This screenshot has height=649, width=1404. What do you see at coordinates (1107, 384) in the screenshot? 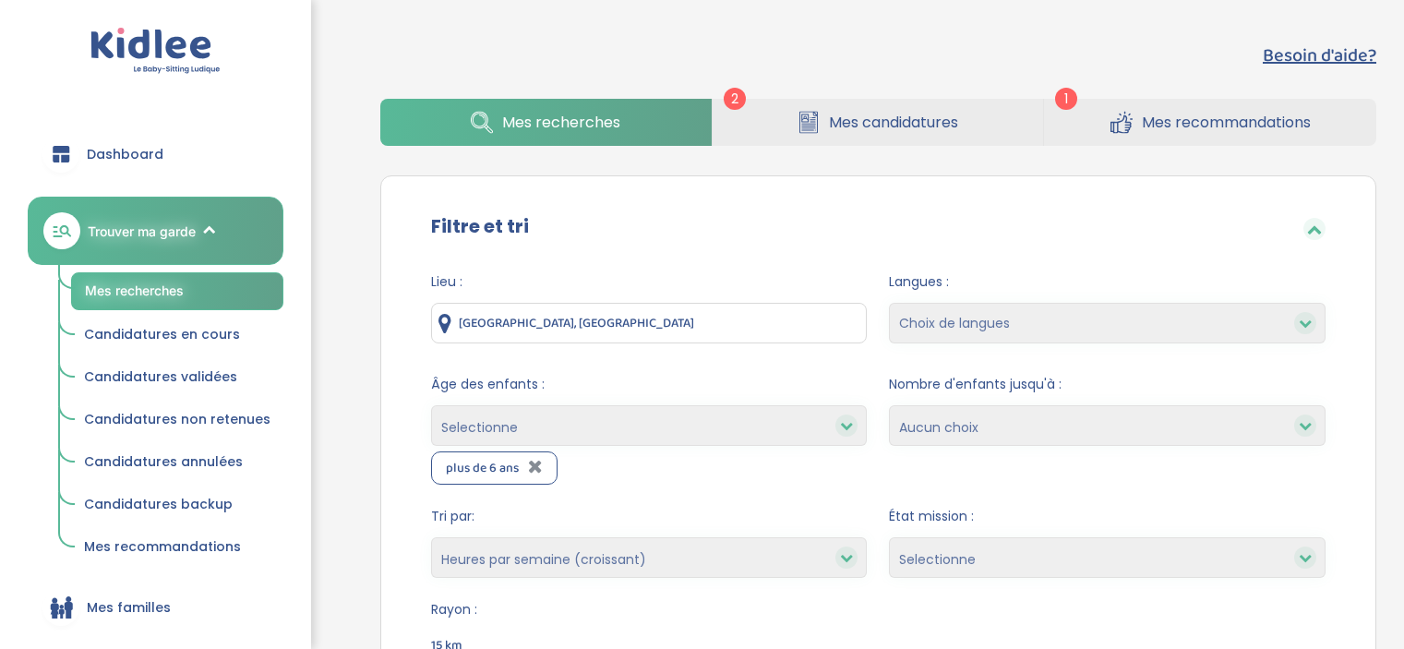
I see `span: Nombre d'enfants jusqu'à :` at bounding box center [1107, 384].